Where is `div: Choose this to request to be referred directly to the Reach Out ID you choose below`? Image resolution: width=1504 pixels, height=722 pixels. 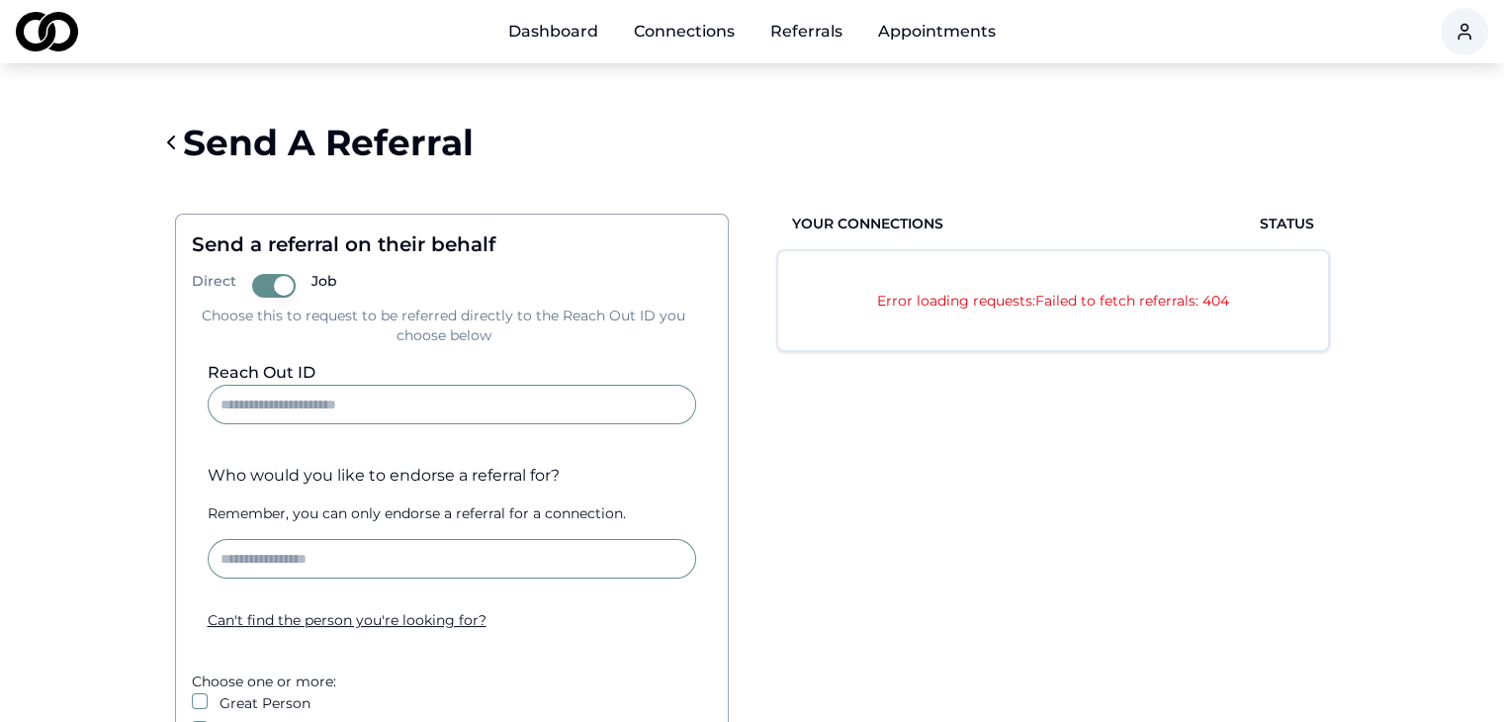 div: Choose this to request to be referred directly to the Reach Out ID you choose below is located at coordinates (444, 325).